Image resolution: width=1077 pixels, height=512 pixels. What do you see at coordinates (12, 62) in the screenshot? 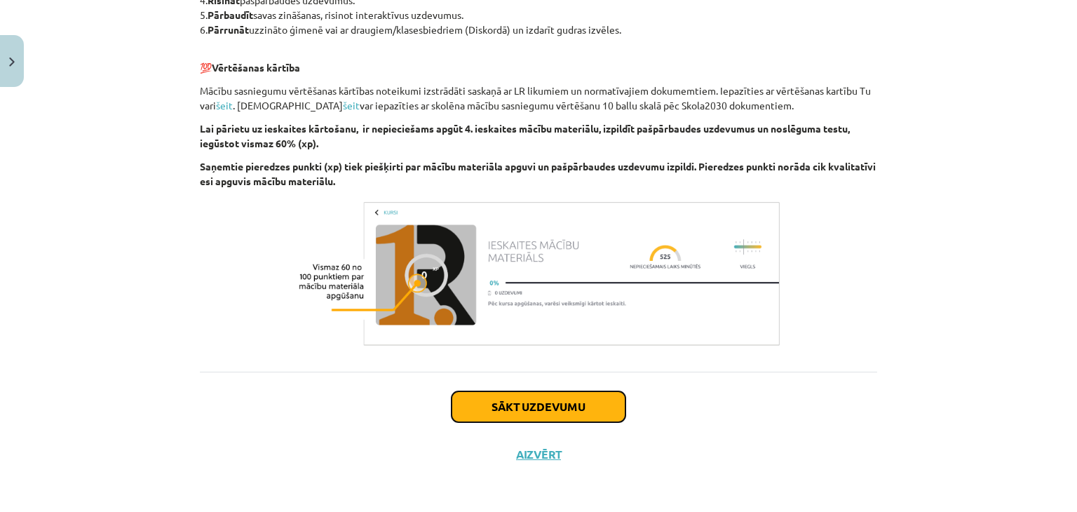
I see `img: icon-close-lesson-0947bae3869378f0d4975bcd49f059093ad1ed9edebbc8119c70593378902aed.svg` at bounding box center [12, 62].